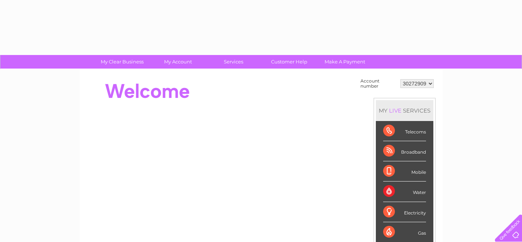  I want to click on a: My Clear Business, so click(122, 62).